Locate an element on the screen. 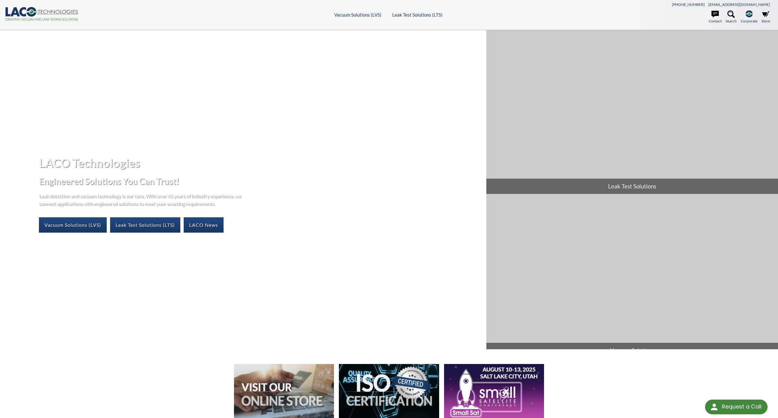 This screenshot has height=418, width=778. a: Vacuum Solutions is located at coordinates (632, 276).